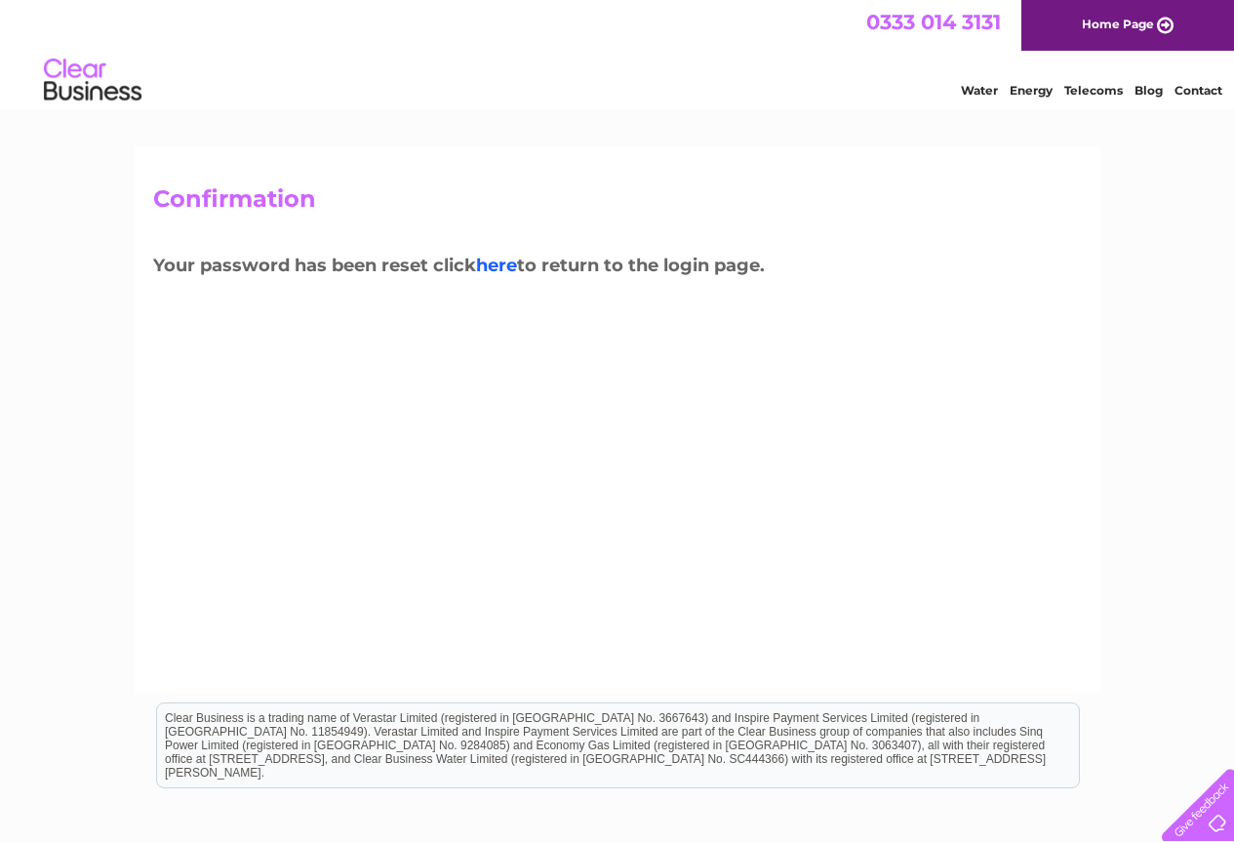 The width and height of the screenshot is (1234, 842). Describe the element at coordinates (497, 265) in the screenshot. I see `a: here` at that location.